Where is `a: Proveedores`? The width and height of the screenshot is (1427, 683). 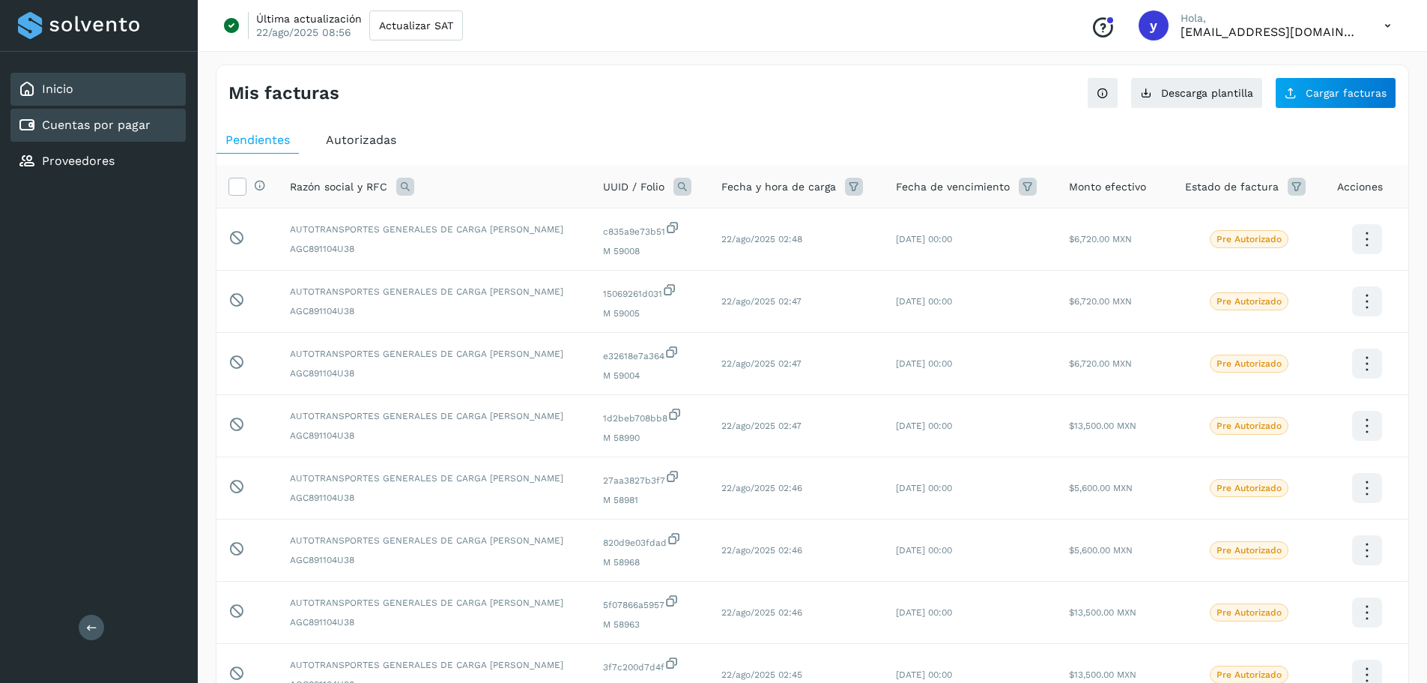 a: Proveedores is located at coordinates (78, 160).